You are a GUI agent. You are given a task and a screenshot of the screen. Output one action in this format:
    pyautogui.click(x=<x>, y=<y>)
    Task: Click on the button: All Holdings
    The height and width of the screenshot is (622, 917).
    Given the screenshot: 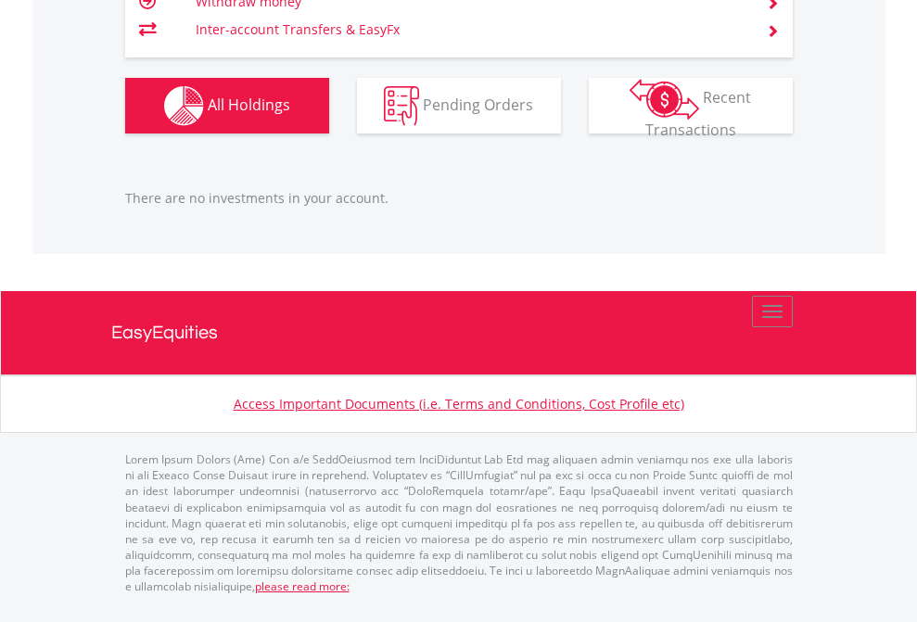 What is the action you would take?
    pyautogui.click(x=227, y=106)
    